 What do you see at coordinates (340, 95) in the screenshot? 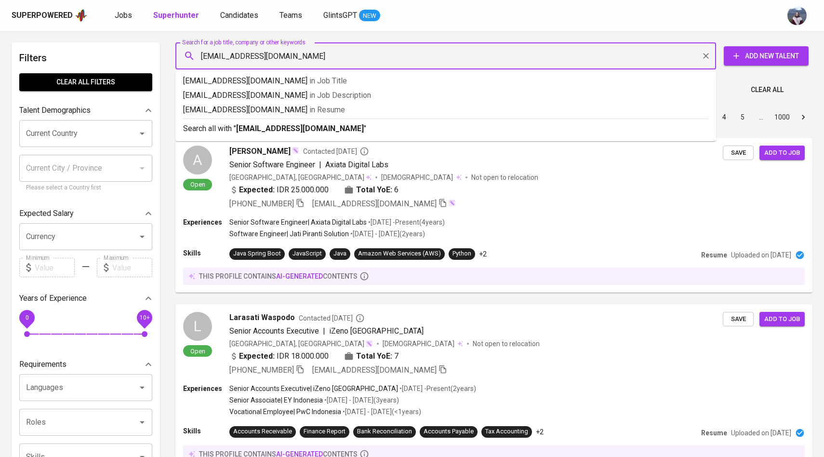
I see `span: in Job Description` at bounding box center [340, 95].